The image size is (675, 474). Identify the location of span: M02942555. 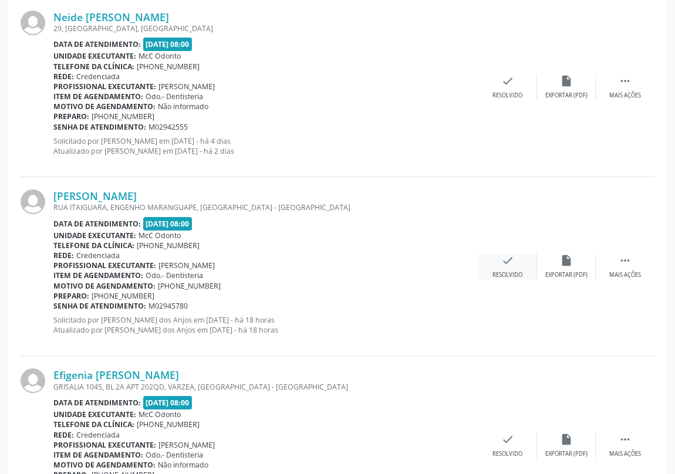
(168, 127).